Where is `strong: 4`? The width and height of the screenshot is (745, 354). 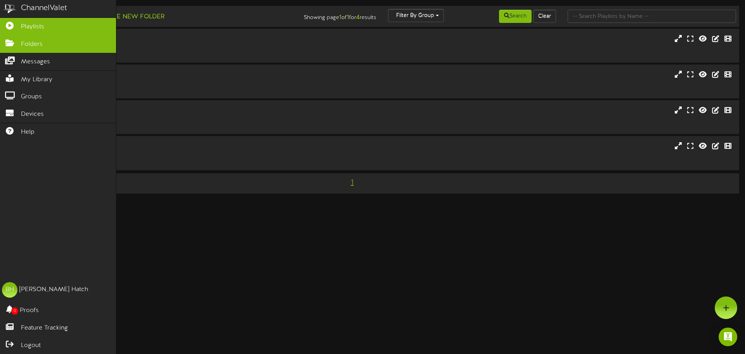
strong: 4 is located at coordinates (358, 17).